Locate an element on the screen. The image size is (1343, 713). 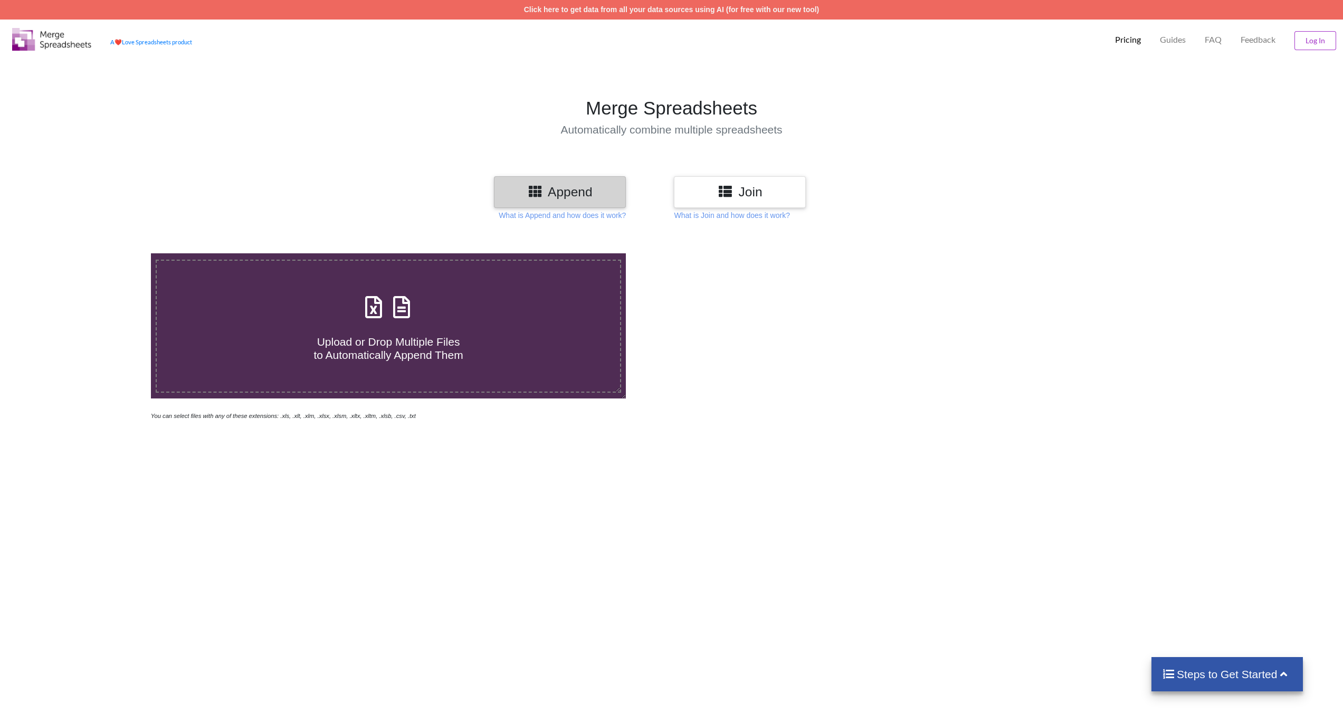
h3: Join is located at coordinates (740, 192).